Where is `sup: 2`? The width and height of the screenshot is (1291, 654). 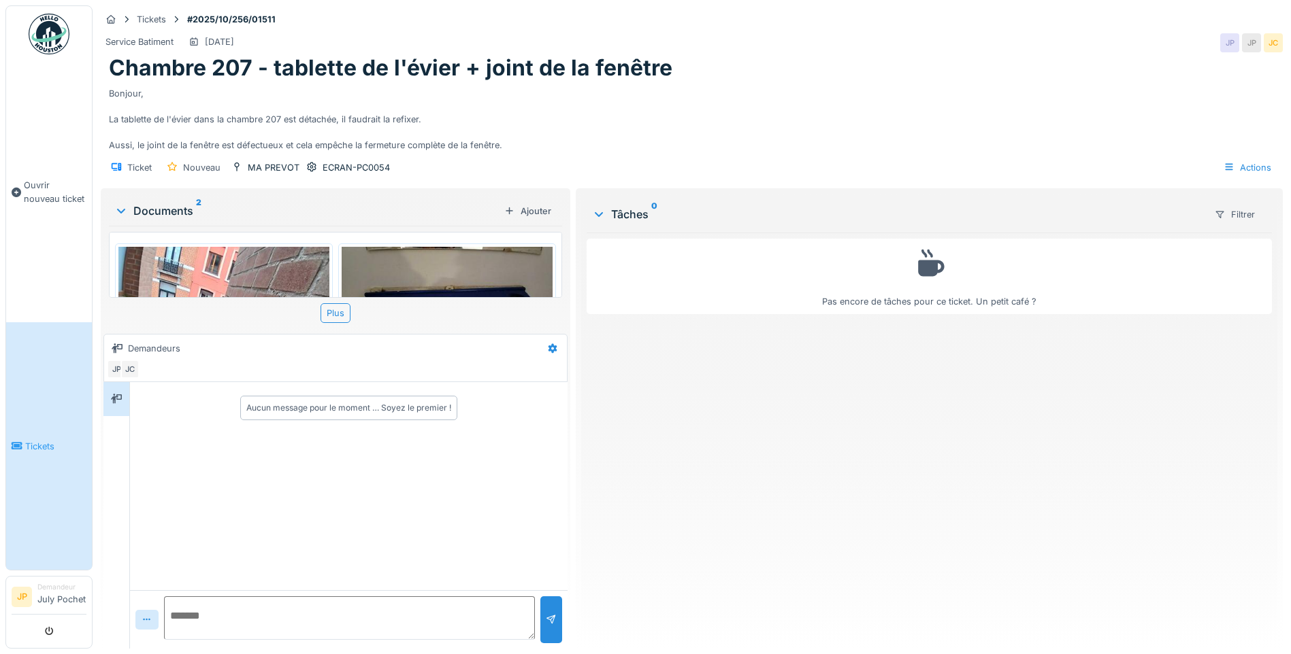
sup: 2 is located at coordinates (199, 211).